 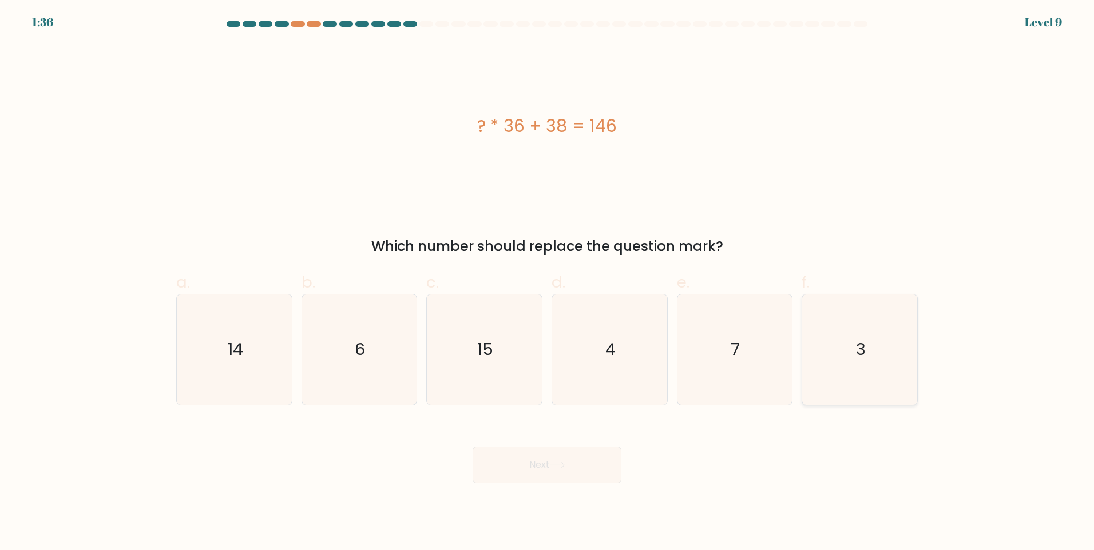 What do you see at coordinates (183, 282) in the screenshot?
I see `span: a.` at bounding box center [183, 282].